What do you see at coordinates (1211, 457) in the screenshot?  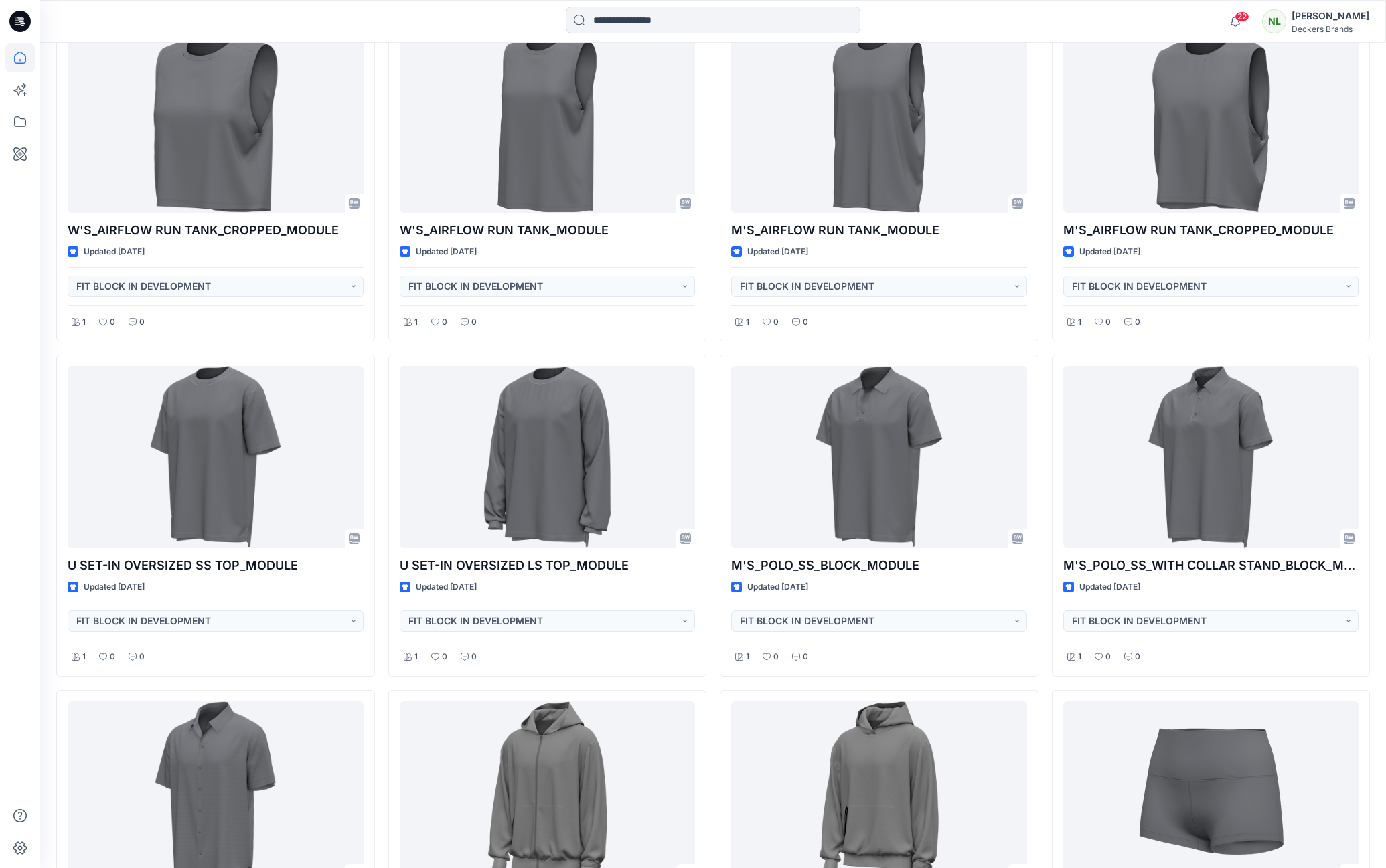 I see `a: M'S_POLO_SS_WITH COLLAR STAND_BLOCK_MODULE` at bounding box center [1211, 457].